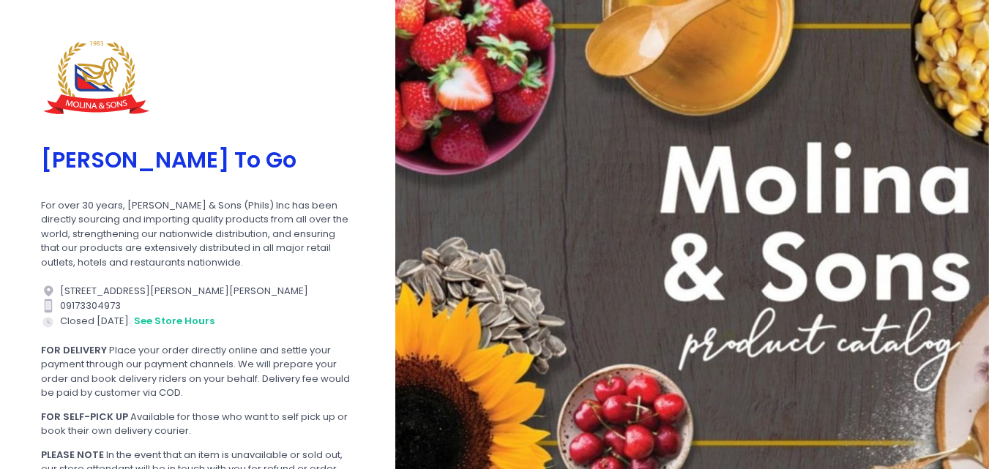 This screenshot has height=469, width=989. Describe the element at coordinates (72, 454) in the screenshot. I see `b: PLEASE NOTE` at that location.